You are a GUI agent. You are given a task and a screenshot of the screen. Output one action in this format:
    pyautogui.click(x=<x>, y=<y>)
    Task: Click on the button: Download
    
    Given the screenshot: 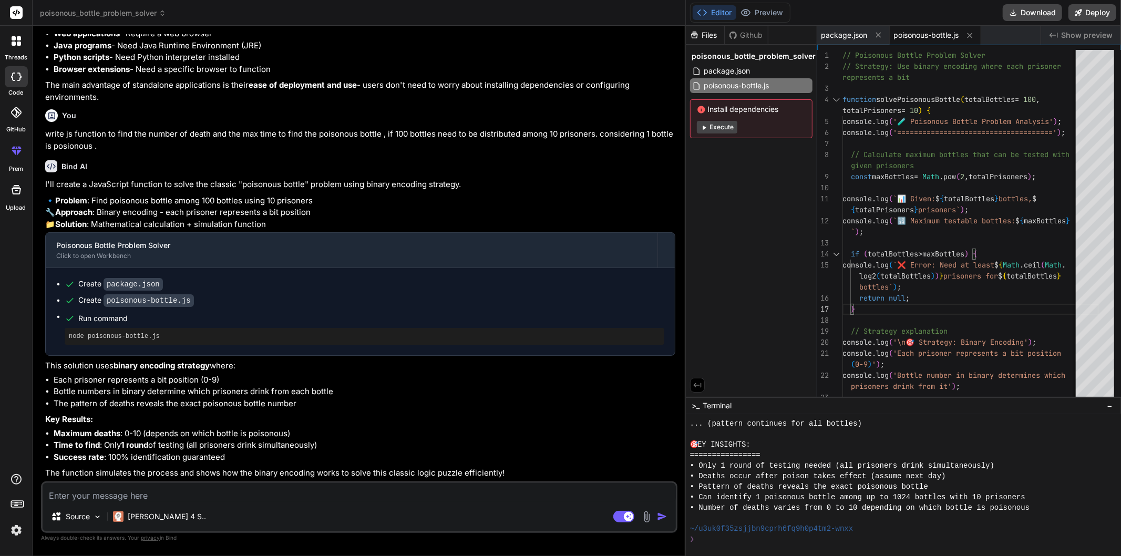 What is the action you would take?
    pyautogui.click(x=1032, y=13)
    